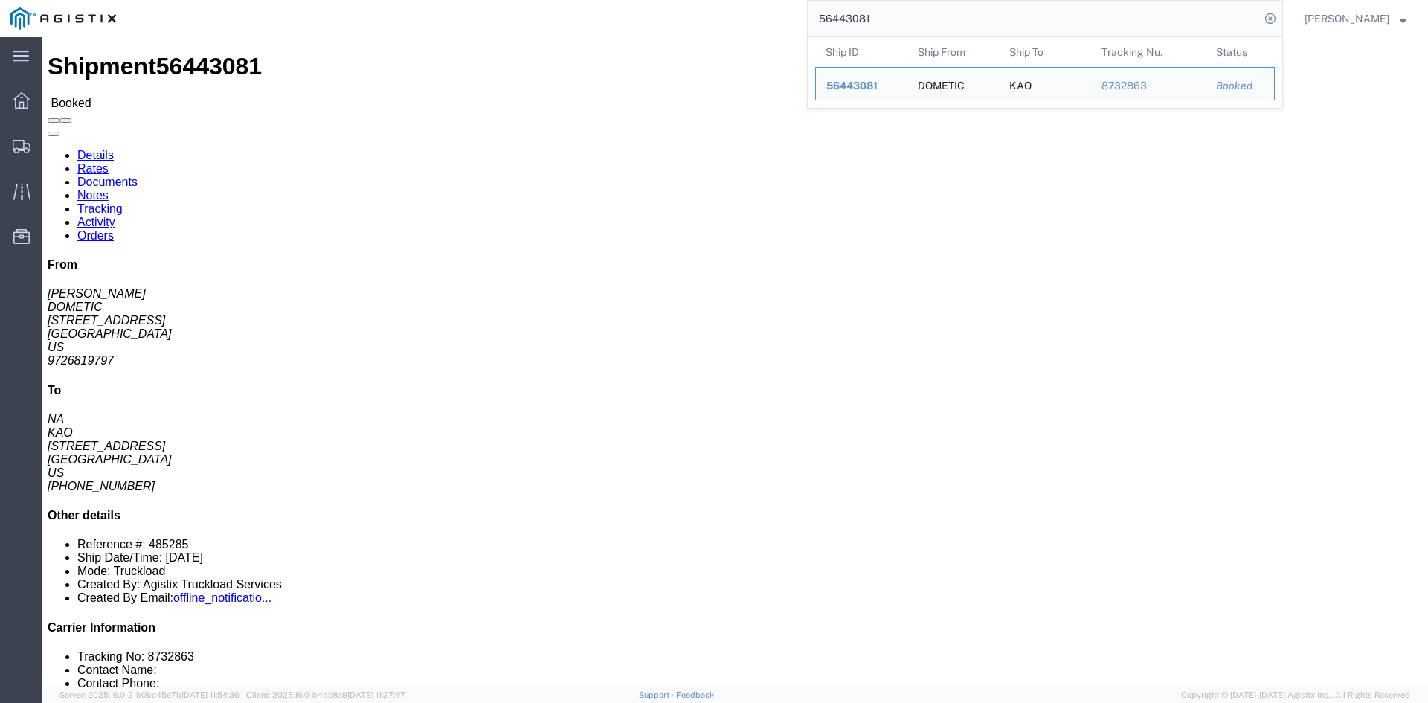 The width and height of the screenshot is (1428, 703). Describe the element at coordinates (1240, 52) in the screenshot. I see `th: Status` at that location.